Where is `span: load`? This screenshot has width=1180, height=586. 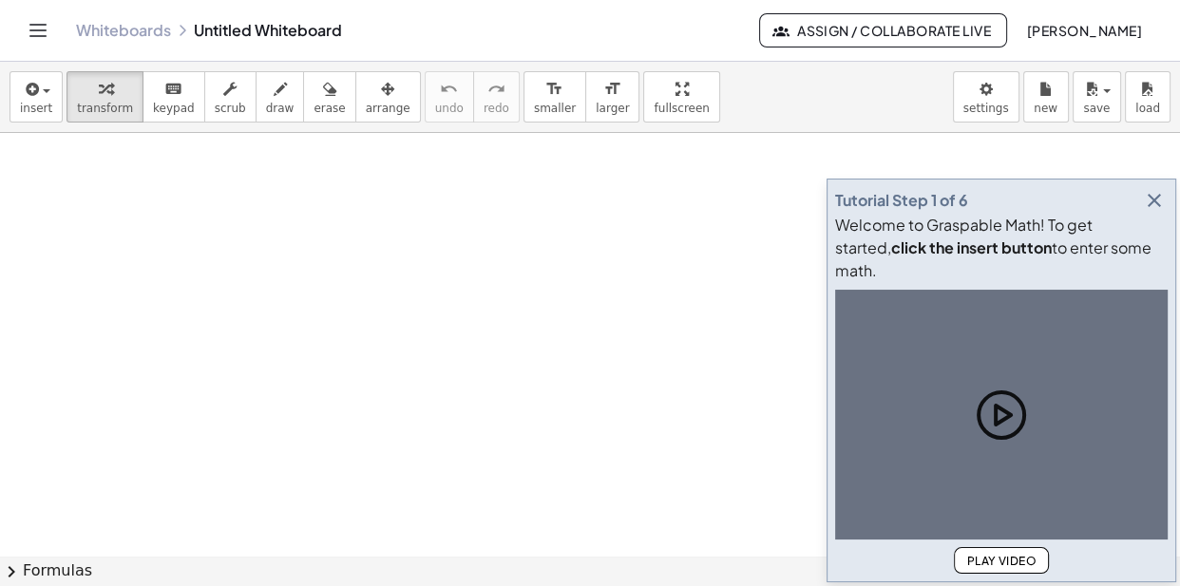
span: load is located at coordinates (1148, 108).